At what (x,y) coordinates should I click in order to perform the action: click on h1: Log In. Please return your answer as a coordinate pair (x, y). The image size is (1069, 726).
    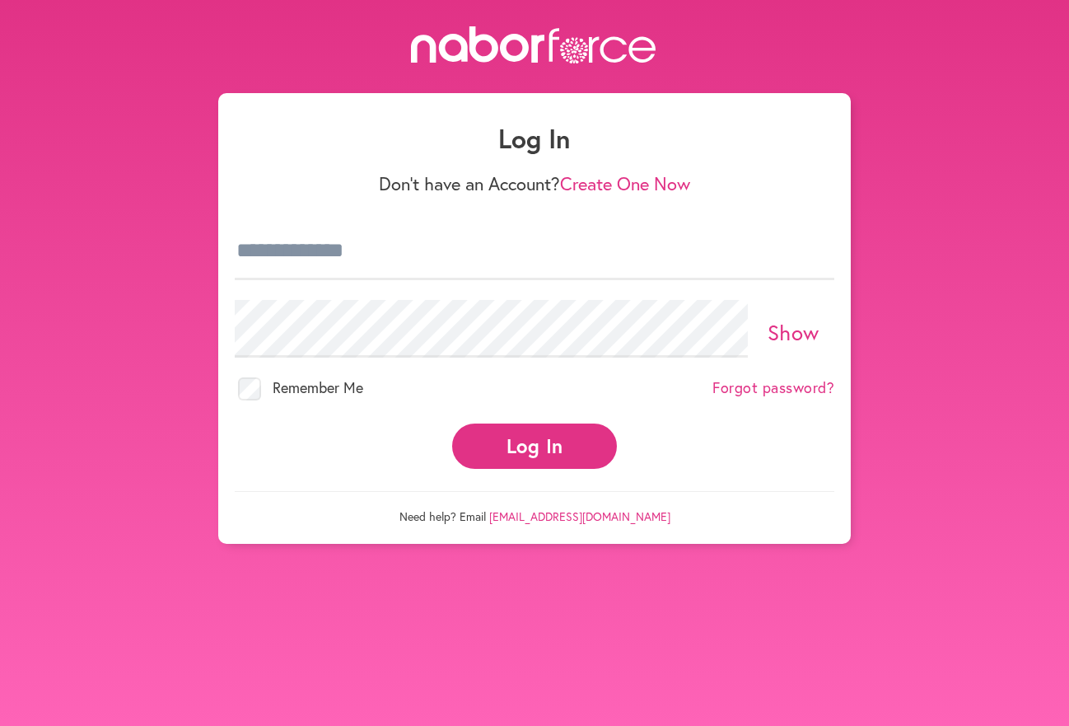
    Looking at the image, I should click on (535, 138).